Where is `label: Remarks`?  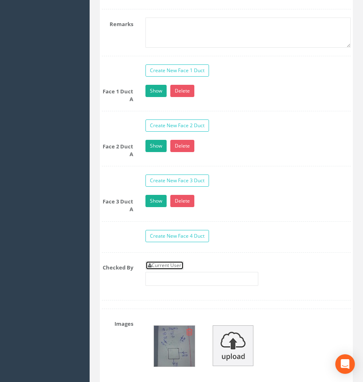 label: Remarks is located at coordinates (117, 23).